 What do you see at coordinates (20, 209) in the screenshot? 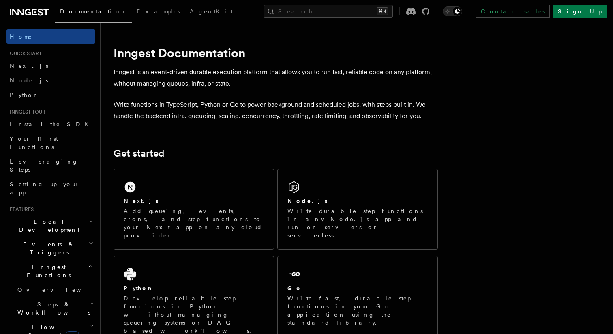
I see `span: Features` at bounding box center [20, 209].